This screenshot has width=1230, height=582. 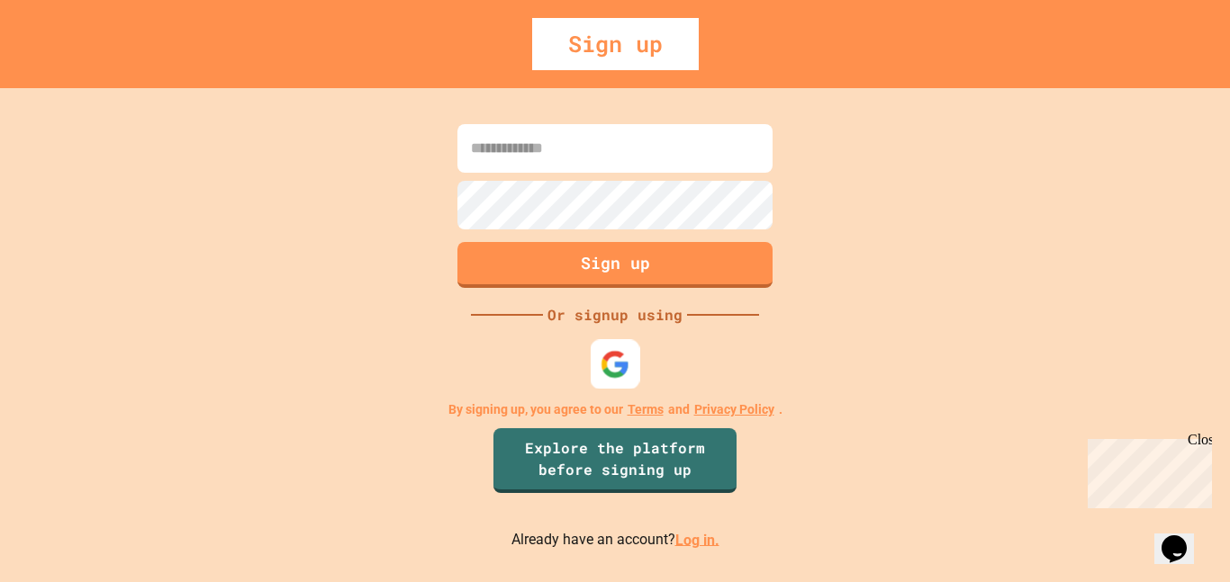 What do you see at coordinates (615, 410) in the screenshot?
I see `p: By signing up, you agree to our and .` at bounding box center [615, 410].